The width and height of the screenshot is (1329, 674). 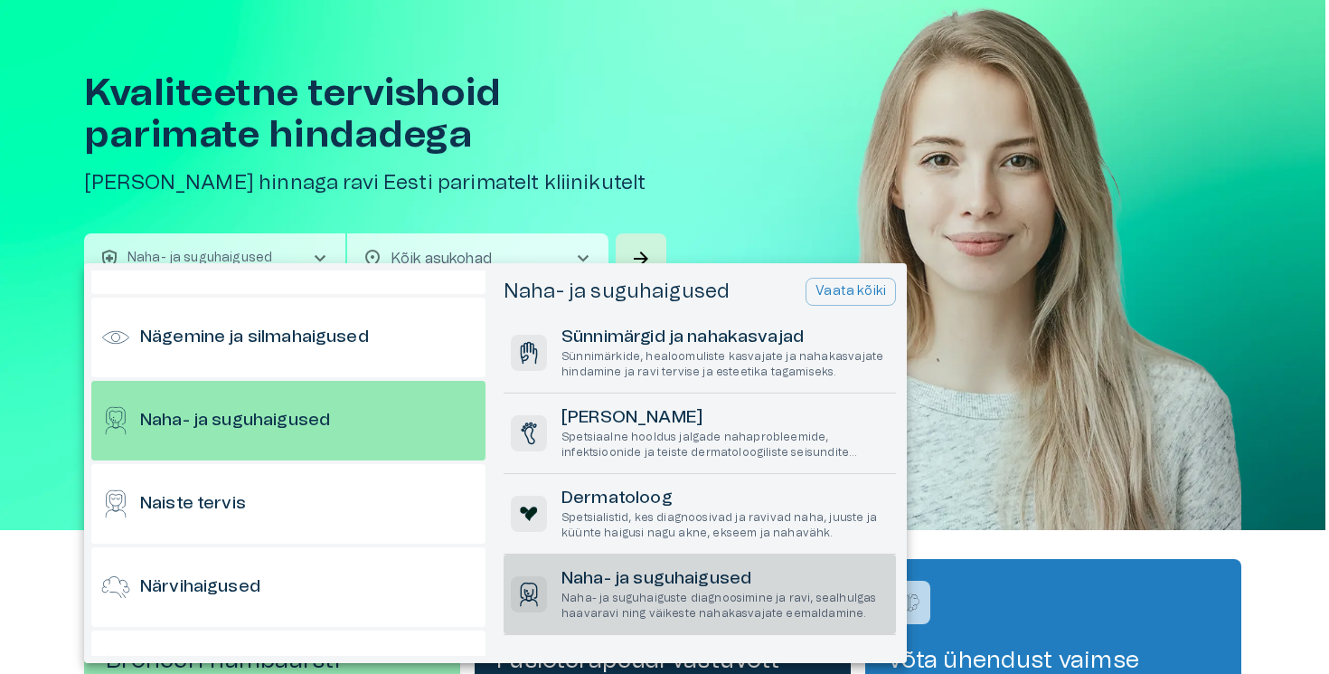 What do you see at coordinates (851, 291) in the screenshot?
I see `button: Vaata kõiki` at bounding box center [851, 291].